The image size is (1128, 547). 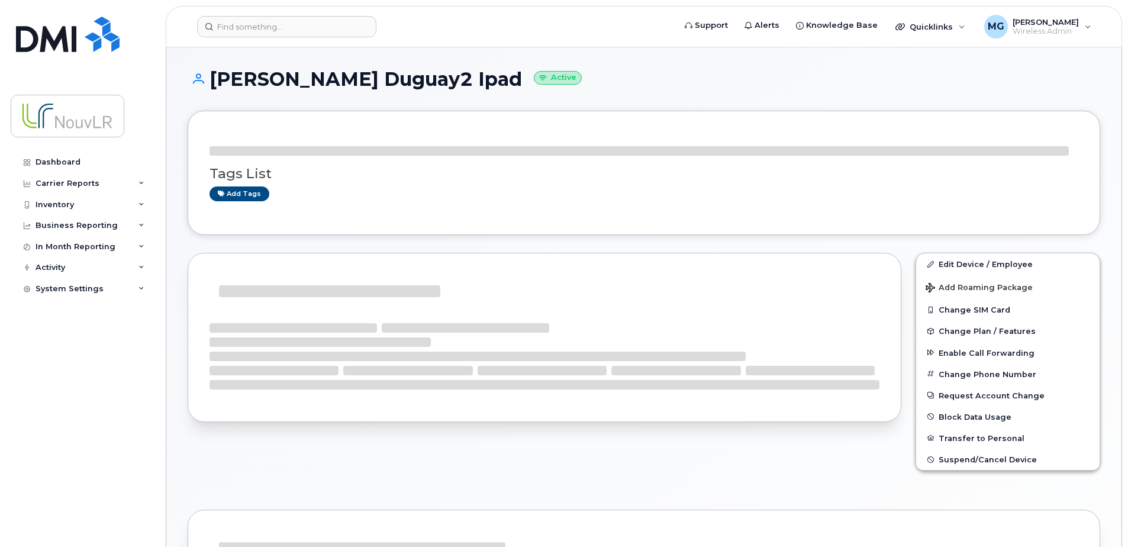 What do you see at coordinates (1008, 395) in the screenshot?
I see `button: Request Account Change` at bounding box center [1008, 395].